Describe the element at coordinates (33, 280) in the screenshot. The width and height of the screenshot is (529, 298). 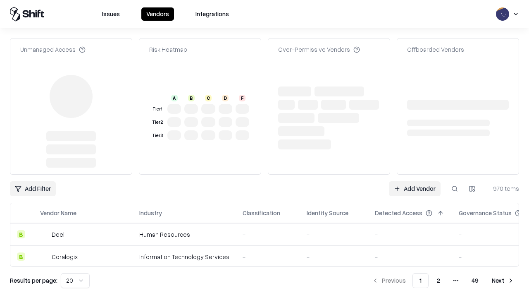
I see `p: Results per page:` at that location.